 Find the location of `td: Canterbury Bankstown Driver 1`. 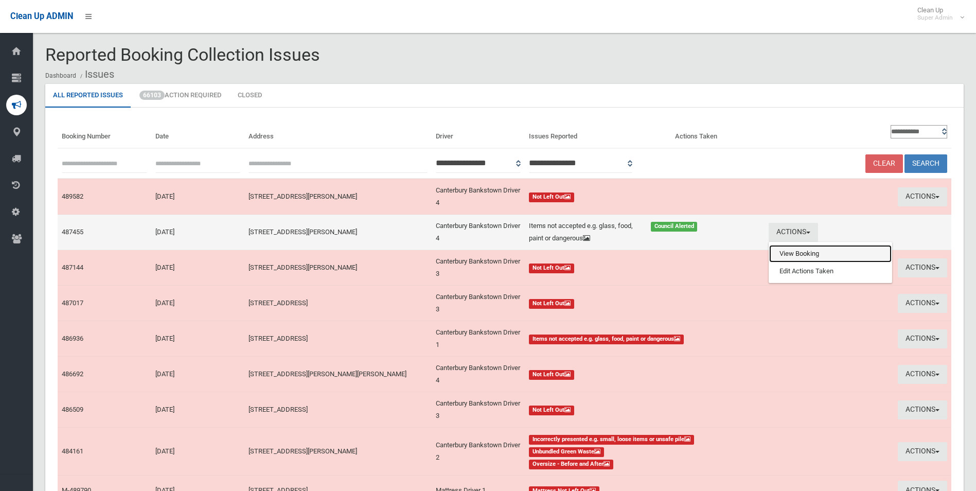

td: Canterbury Bankstown Driver 1 is located at coordinates (478, 338).